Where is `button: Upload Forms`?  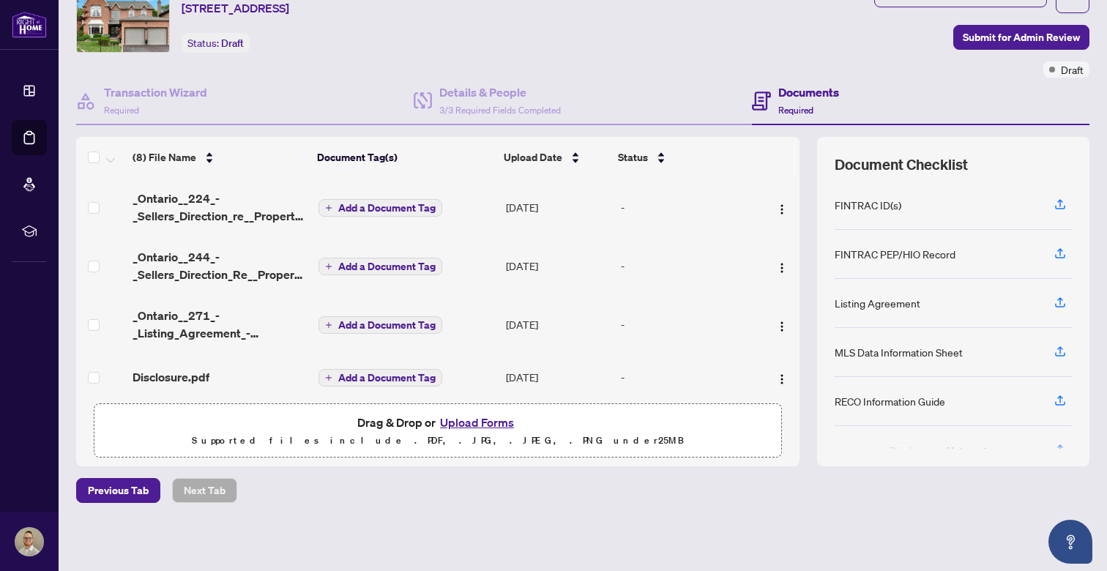
button: Upload Forms is located at coordinates (477, 422).